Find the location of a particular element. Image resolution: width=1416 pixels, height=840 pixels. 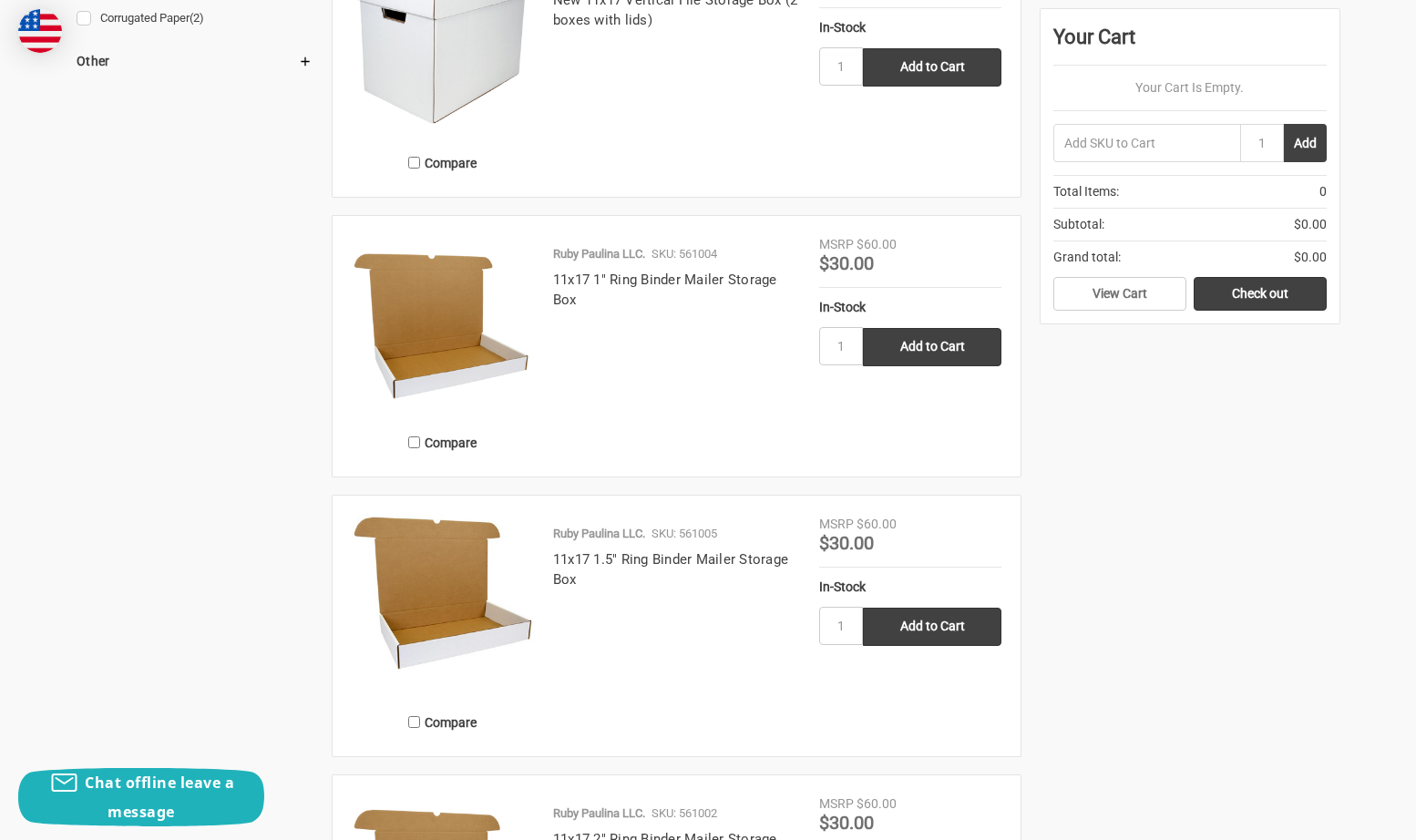

span: Subtotal: is located at coordinates (1079, 224).